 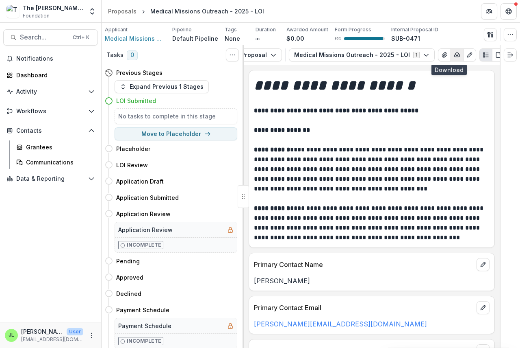 I want to click on h4: Previous Stages, so click(x=139, y=72).